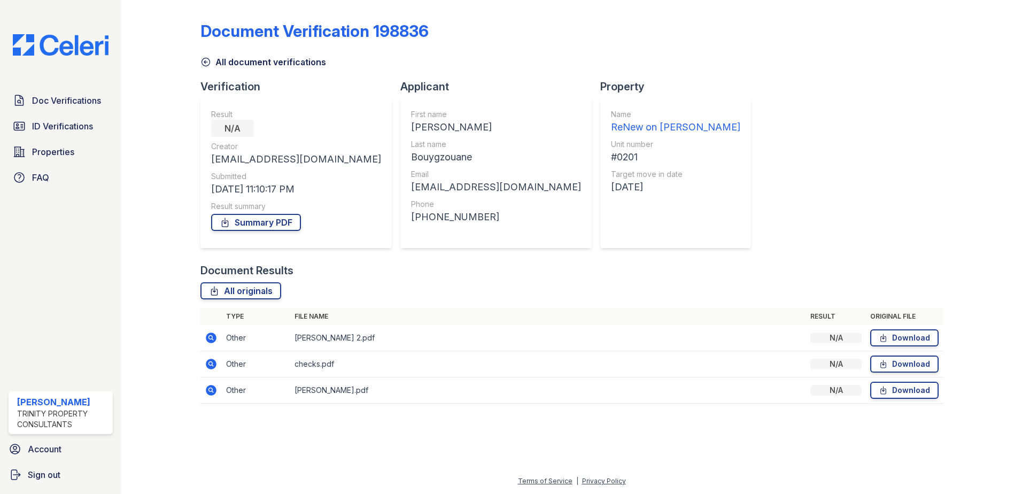 The height and width of the screenshot is (494, 1022). I want to click on div: Property, so click(680, 87).